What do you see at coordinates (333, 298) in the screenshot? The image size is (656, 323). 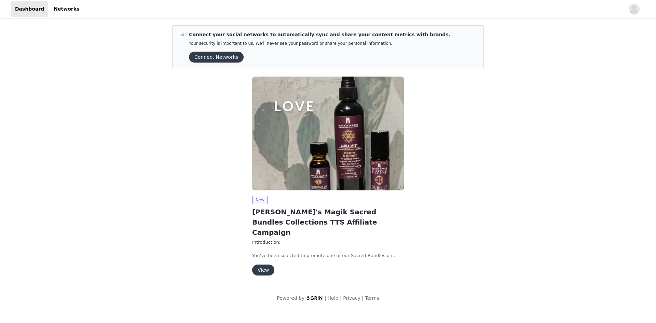 I see `a: Help` at bounding box center [333, 298].